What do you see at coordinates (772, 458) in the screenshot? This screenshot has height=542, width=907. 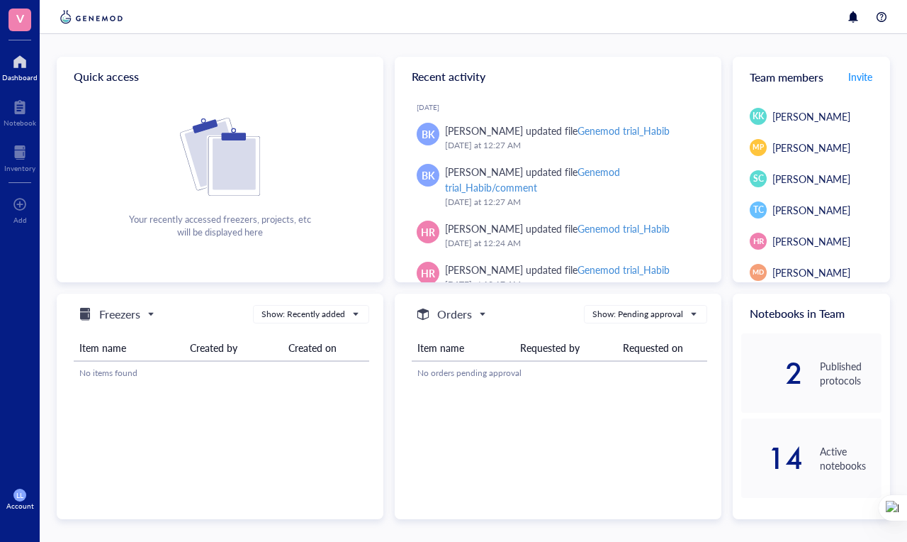 I see `div: 14` at bounding box center [772, 458].